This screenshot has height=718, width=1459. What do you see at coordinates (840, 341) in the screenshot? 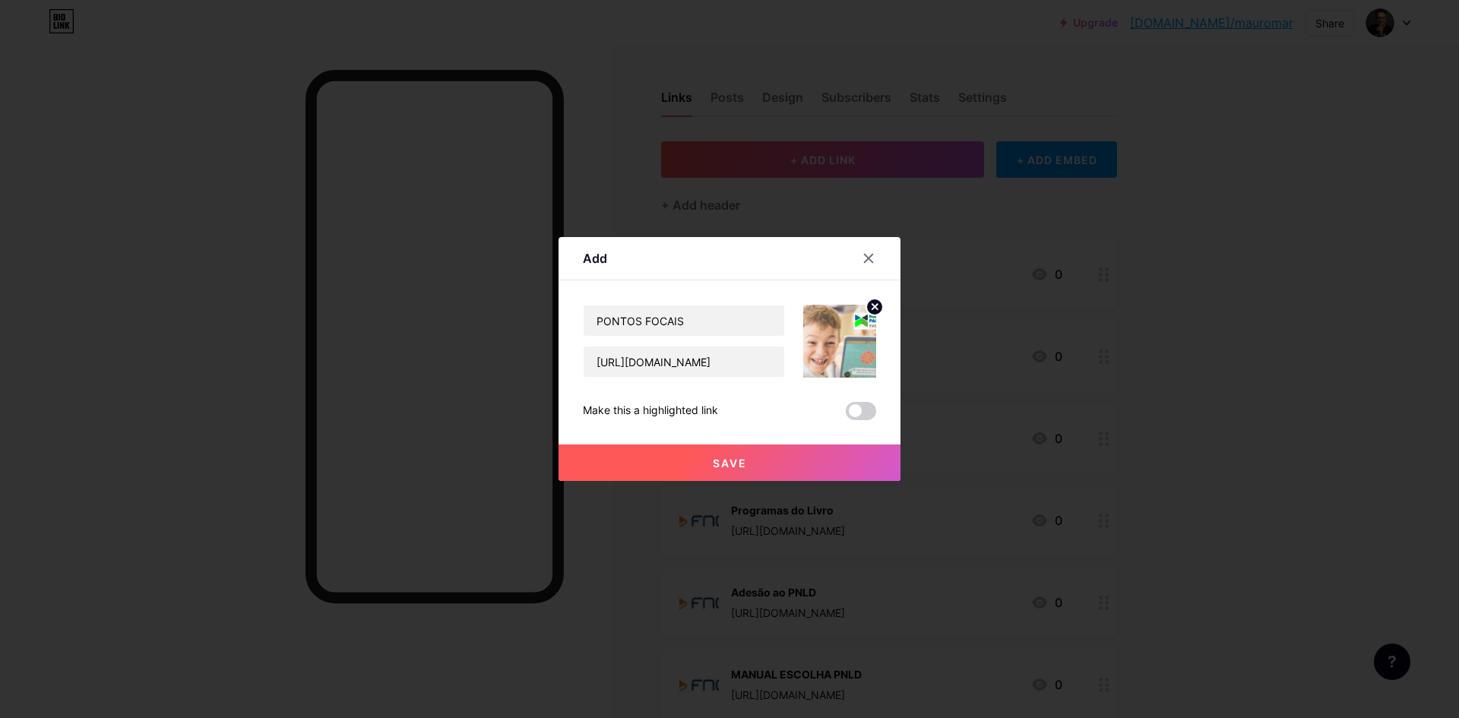
I see `img: link_thumbnail` at bounding box center [840, 341].